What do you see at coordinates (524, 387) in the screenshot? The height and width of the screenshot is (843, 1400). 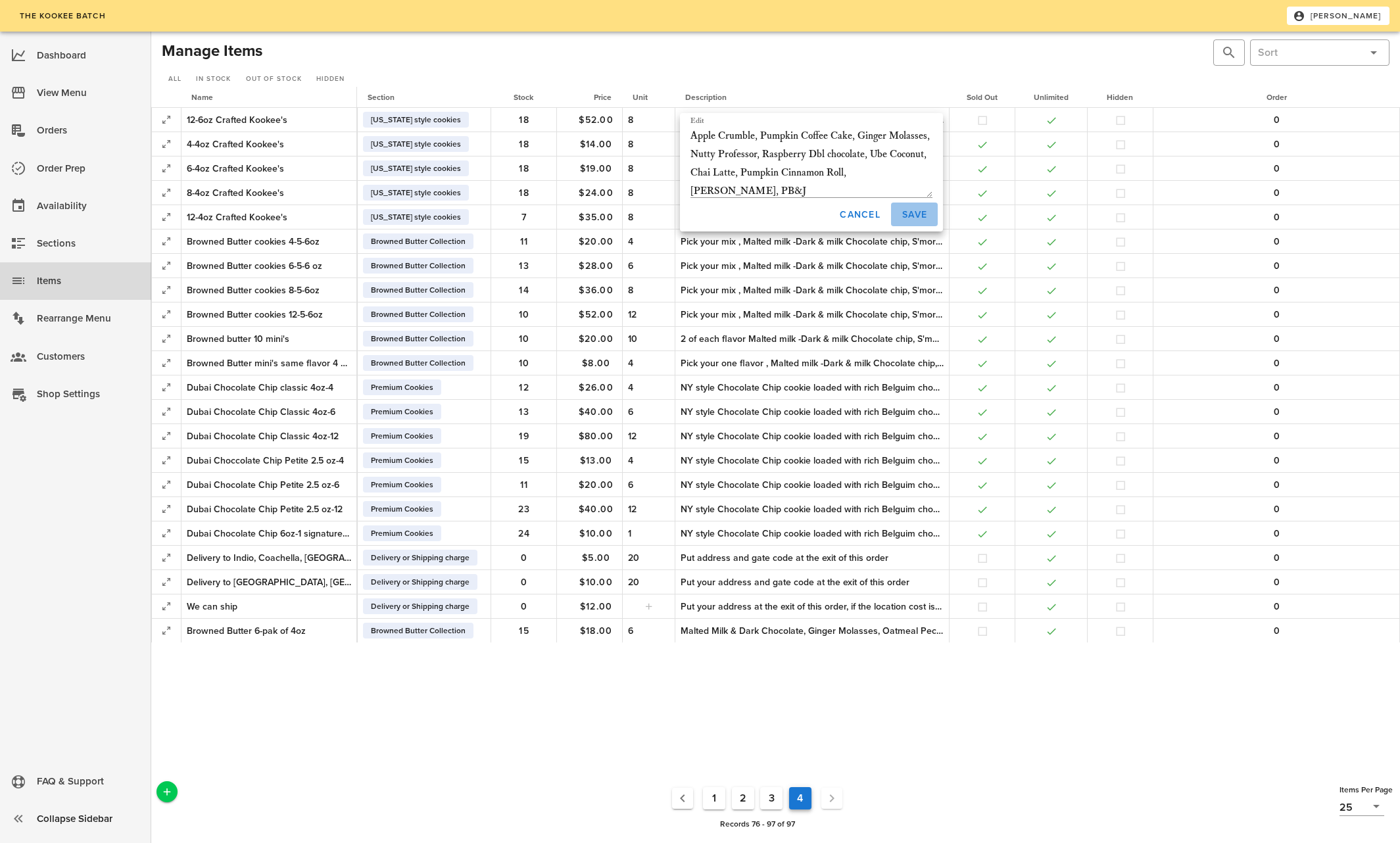 I see `button: 12` at bounding box center [524, 387].